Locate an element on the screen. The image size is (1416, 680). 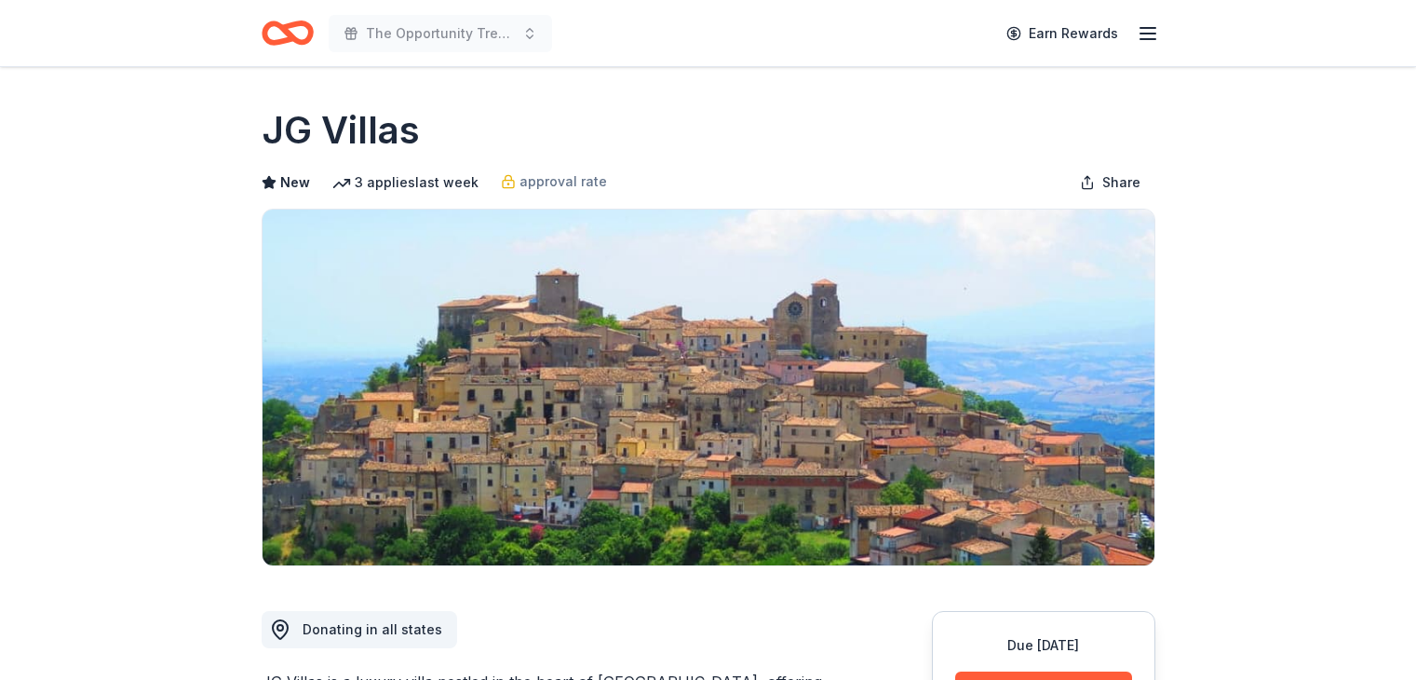
button: Share is located at coordinates (1110, 182).